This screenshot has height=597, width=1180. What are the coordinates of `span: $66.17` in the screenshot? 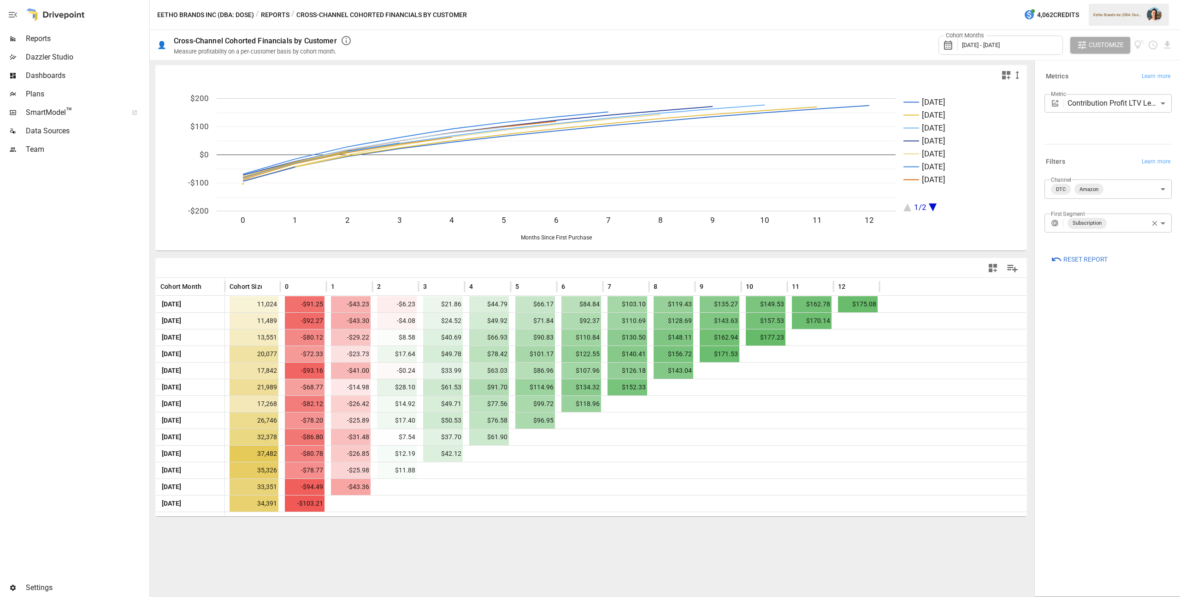 It's located at (535, 304).